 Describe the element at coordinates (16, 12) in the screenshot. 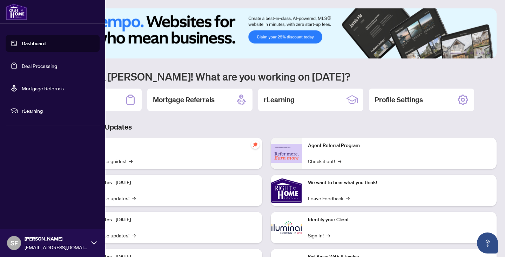

I see `img: logo` at that location.